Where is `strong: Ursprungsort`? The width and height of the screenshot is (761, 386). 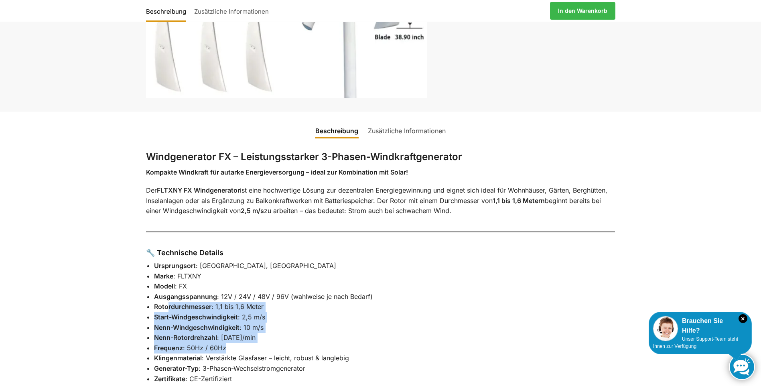
strong: Ursprungsort is located at coordinates (175, 265).